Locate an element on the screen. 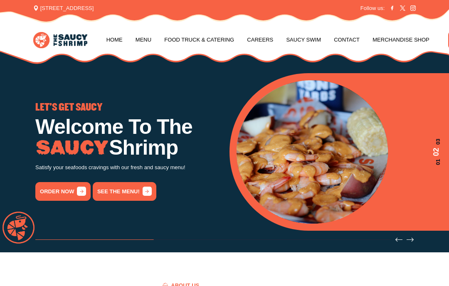  img: Banner Image is located at coordinates (312, 152).